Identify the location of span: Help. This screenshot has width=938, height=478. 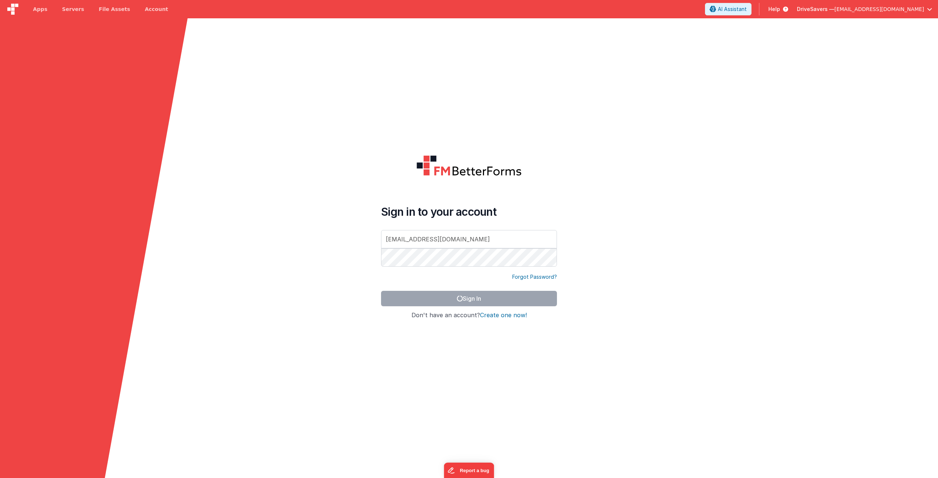
(774, 9).